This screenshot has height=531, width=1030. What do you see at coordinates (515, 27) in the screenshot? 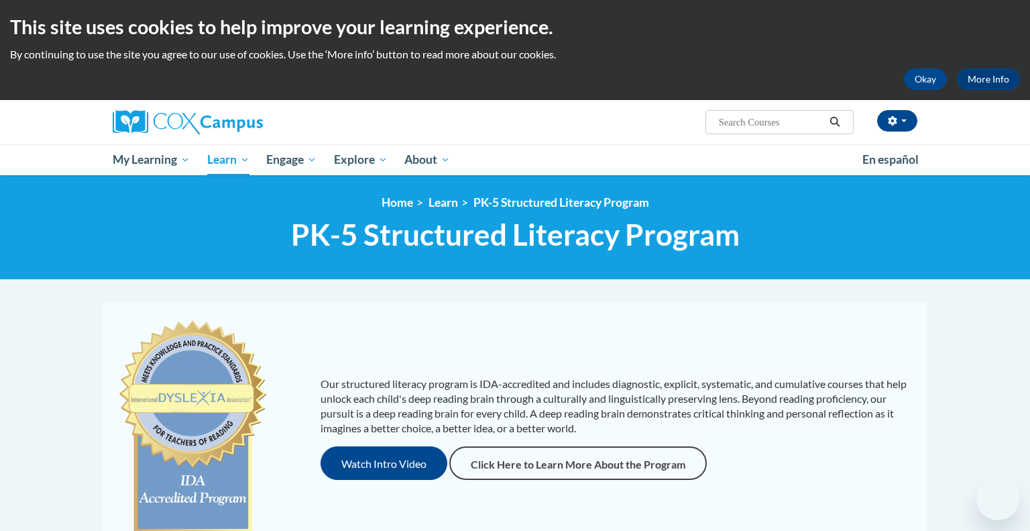
I see `h2: This site uses cookies to help improve your learning experience.` at bounding box center [515, 27].